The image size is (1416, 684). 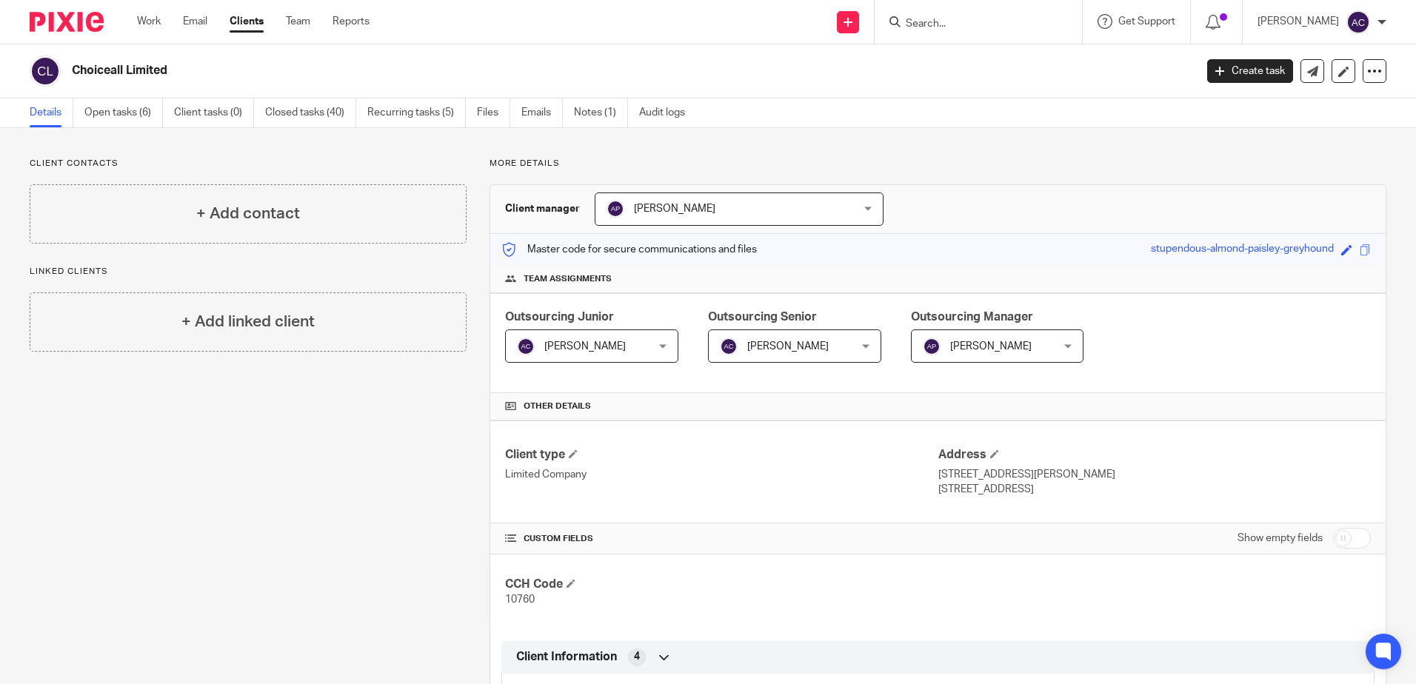 I want to click on h4: + Add linked client, so click(x=248, y=321).